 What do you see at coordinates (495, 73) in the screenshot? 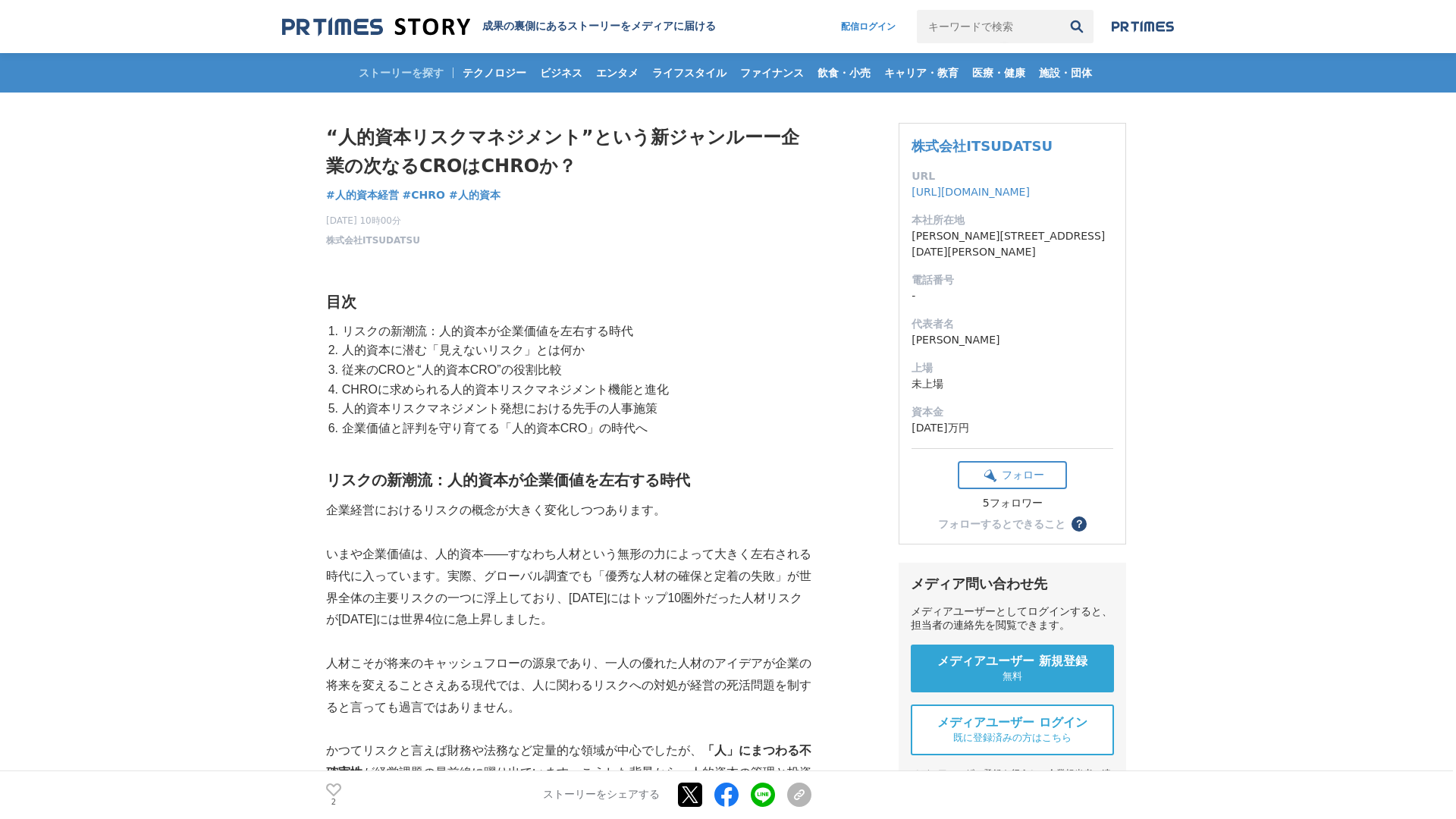
I see `a: テクノロジー` at bounding box center [495, 73].